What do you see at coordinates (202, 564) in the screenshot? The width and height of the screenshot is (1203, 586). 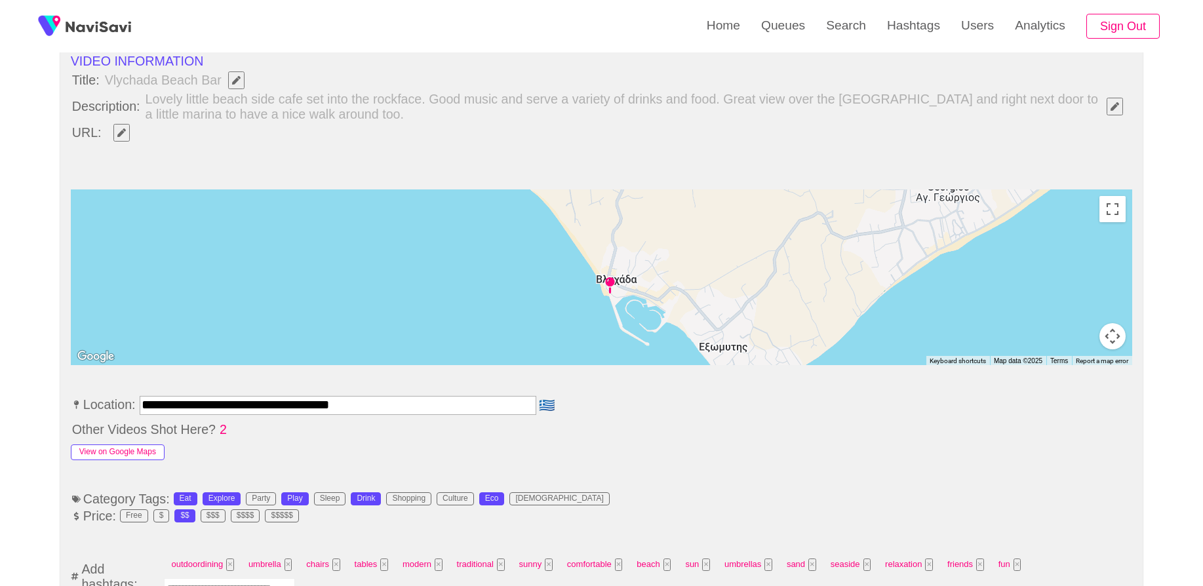 I see `span: outdoordining` at bounding box center [202, 564].